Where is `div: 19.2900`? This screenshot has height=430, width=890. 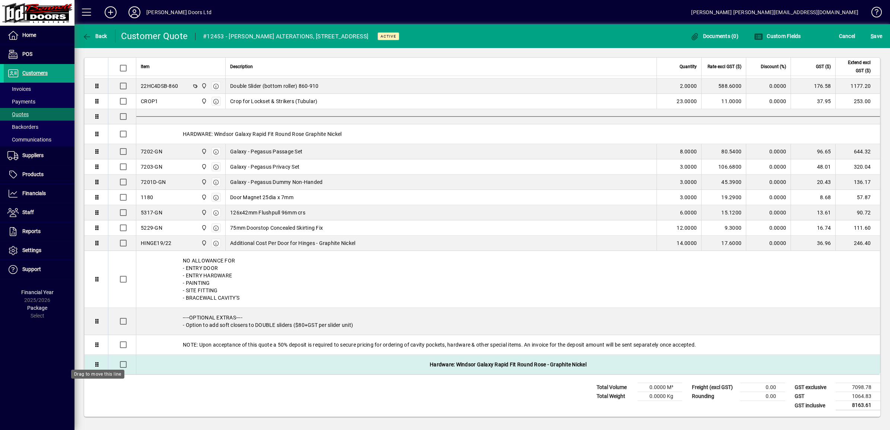 div: 19.2900 is located at coordinates (724, 197).